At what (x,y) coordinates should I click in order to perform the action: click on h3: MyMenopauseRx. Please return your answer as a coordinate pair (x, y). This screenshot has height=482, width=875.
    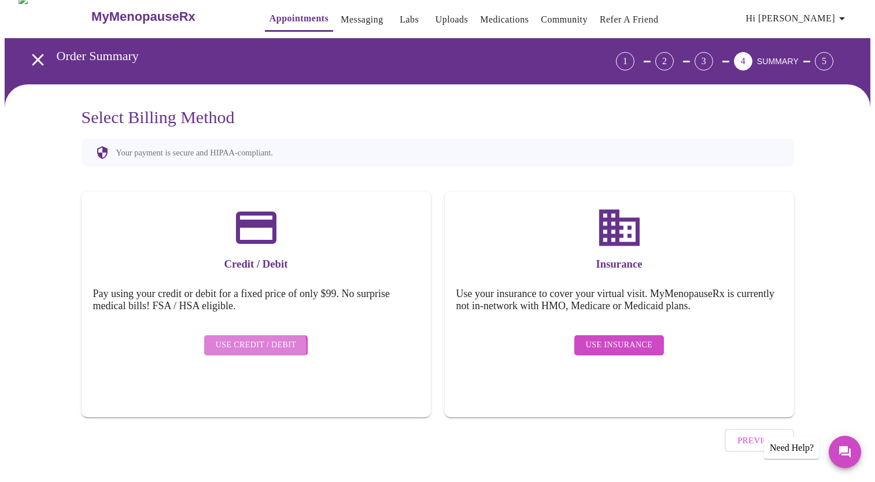
    Looking at the image, I should click on (143, 17).